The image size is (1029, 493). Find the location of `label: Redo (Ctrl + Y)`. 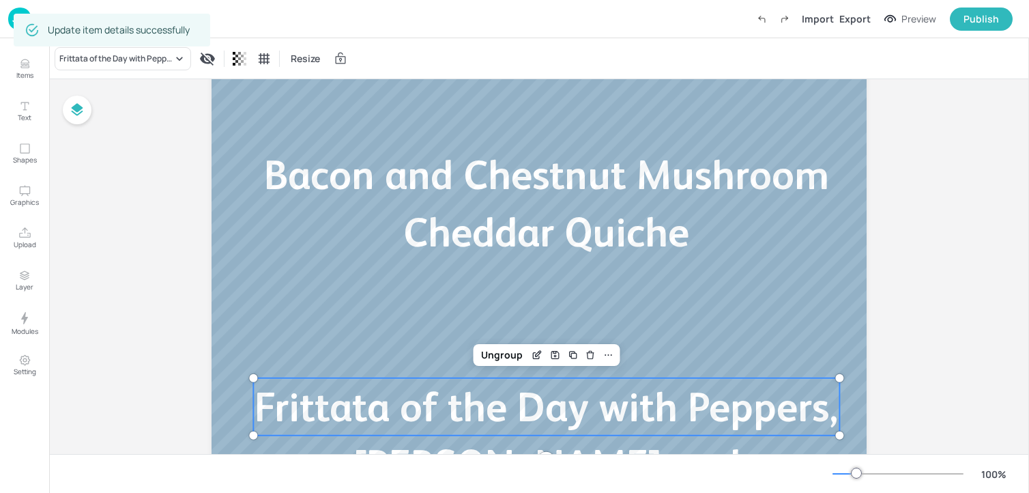

label: Redo (Ctrl + Y) is located at coordinates (785, 19).